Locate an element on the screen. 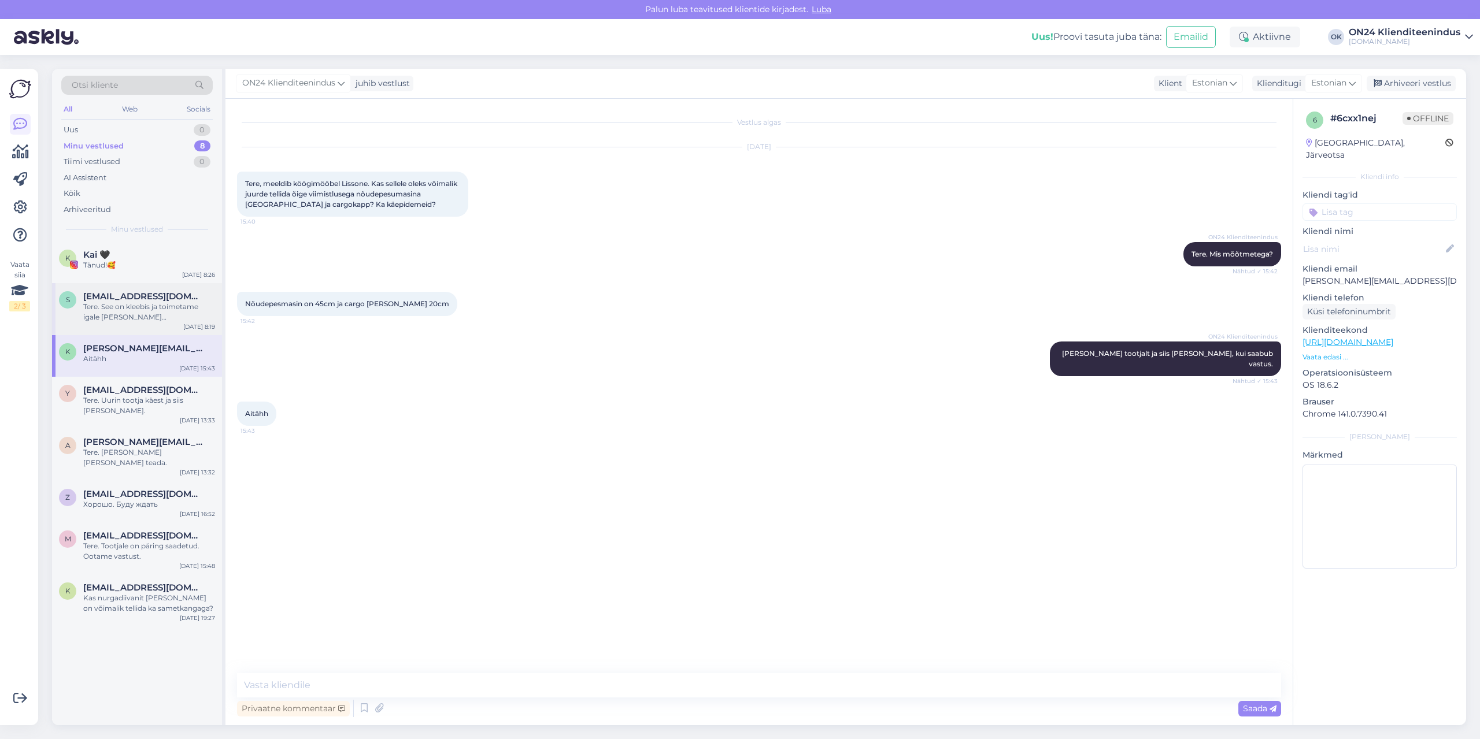 The width and height of the screenshot is (1480, 739). span: Minu vestlused is located at coordinates (137, 229).